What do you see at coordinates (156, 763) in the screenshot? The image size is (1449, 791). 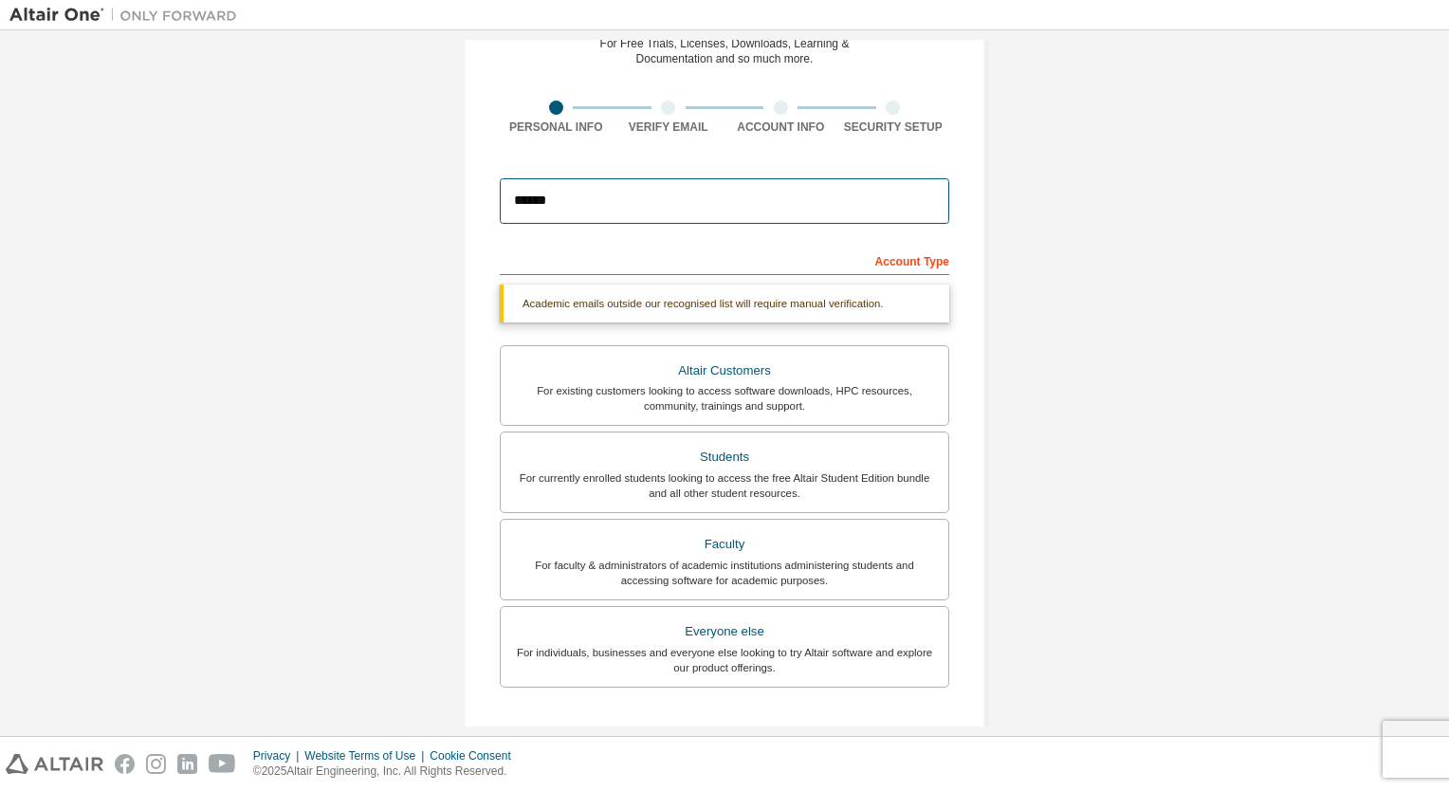 I see `img: instagram.svg` at bounding box center [156, 763].